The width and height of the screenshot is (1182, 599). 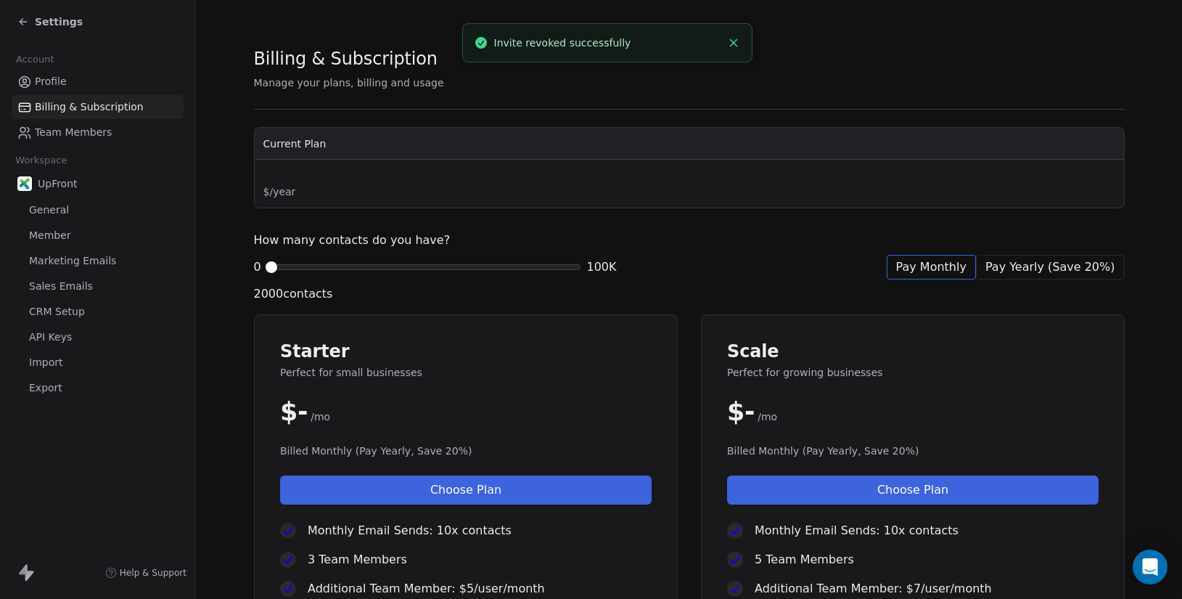 I want to click on span: Help & Support, so click(x=153, y=573).